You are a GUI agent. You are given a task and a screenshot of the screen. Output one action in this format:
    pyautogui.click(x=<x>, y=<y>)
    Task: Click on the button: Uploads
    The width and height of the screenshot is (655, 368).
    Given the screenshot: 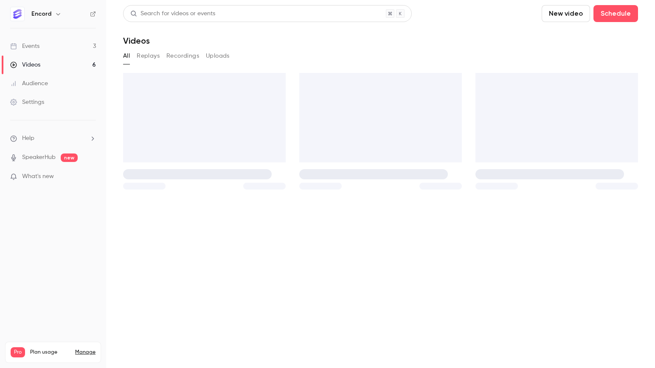 What is the action you would take?
    pyautogui.click(x=218, y=56)
    